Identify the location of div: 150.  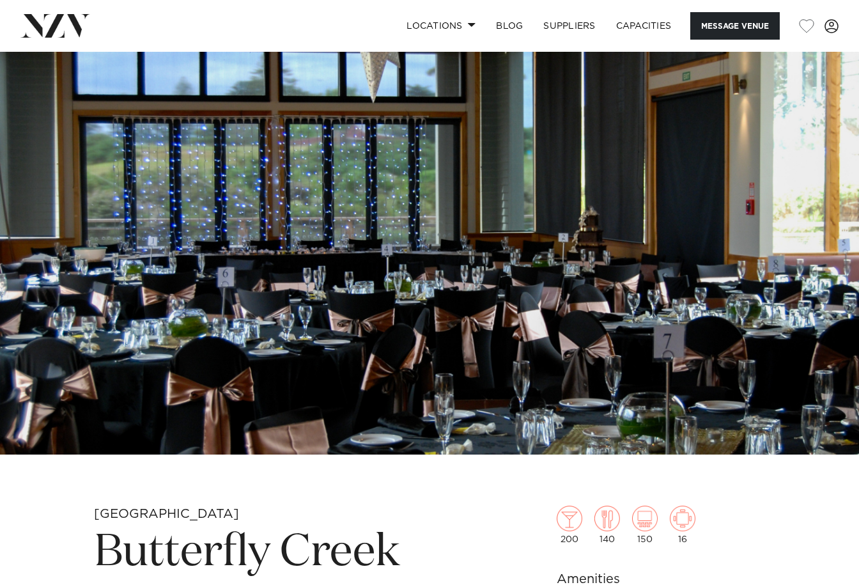
(645, 525).